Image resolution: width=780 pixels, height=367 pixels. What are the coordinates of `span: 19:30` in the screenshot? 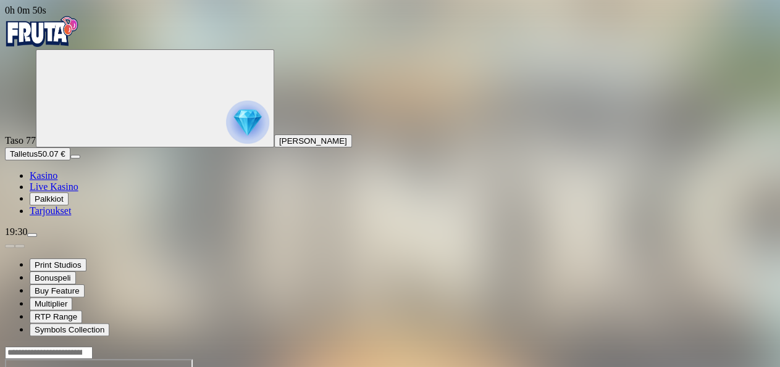 It's located at (16, 232).